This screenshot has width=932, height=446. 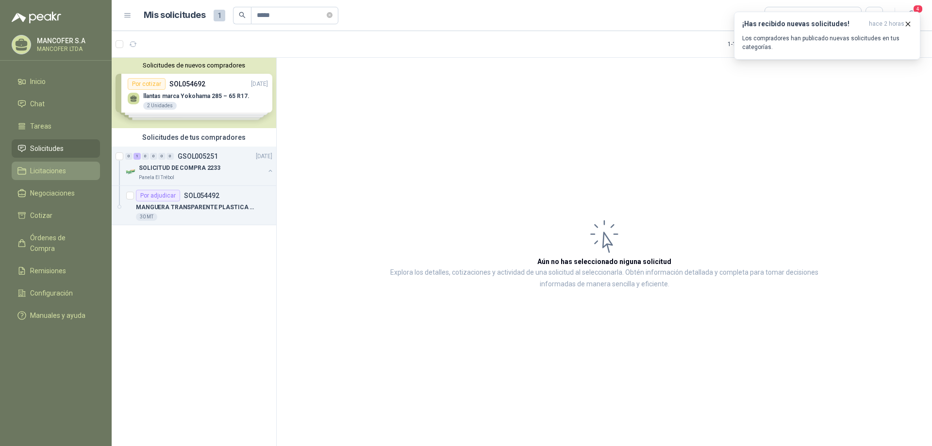 I want to click on span: Inicio, so click(x=38, y=82).